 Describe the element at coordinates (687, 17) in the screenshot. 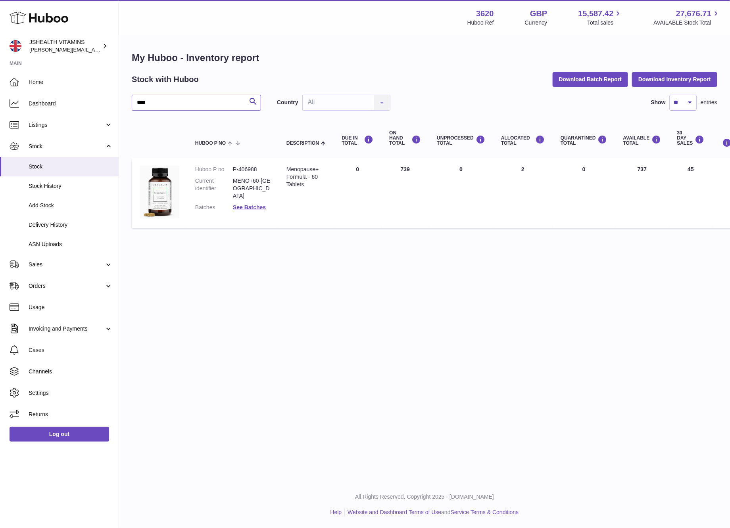

I see `a: 27,676.71 AVAILABLE Stock Total` at that location.